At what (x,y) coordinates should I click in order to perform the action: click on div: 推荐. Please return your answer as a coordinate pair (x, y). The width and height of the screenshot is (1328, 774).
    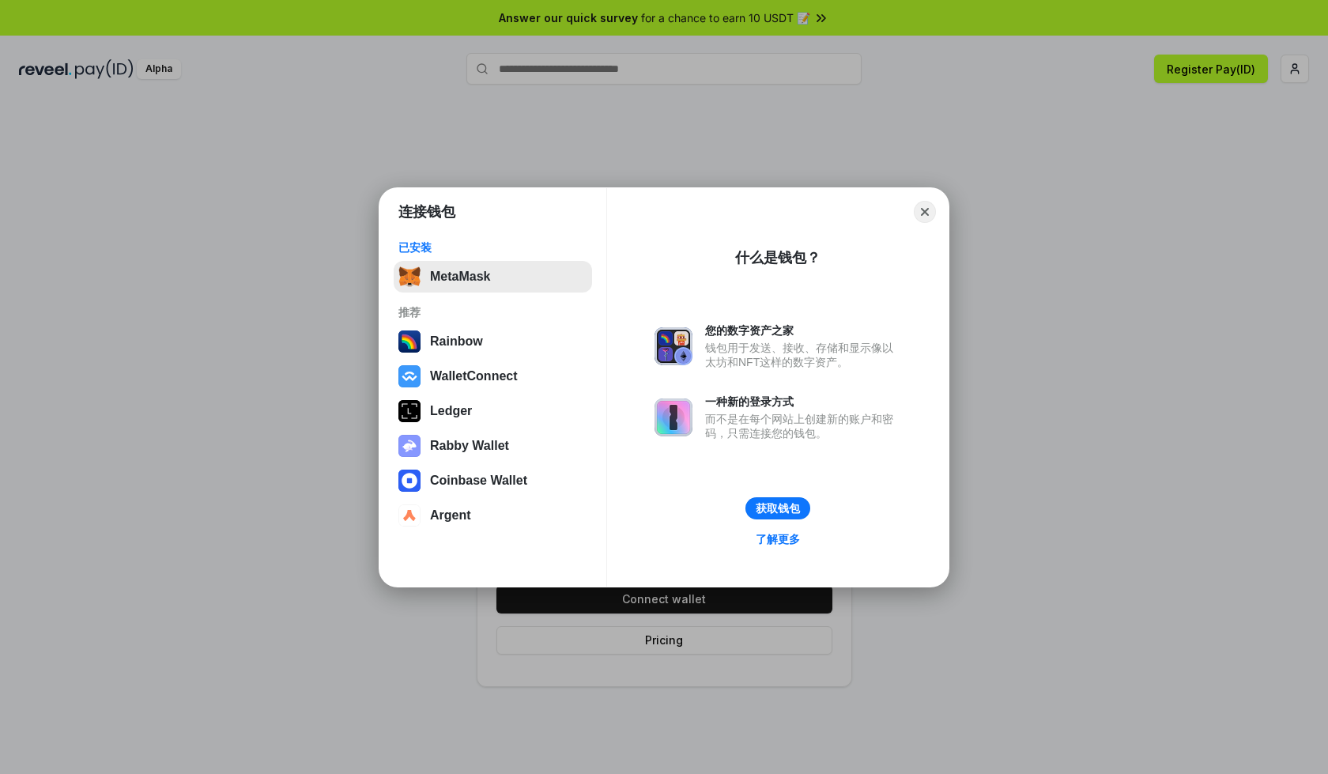
    Looking at the image, I should click on (492, 312).